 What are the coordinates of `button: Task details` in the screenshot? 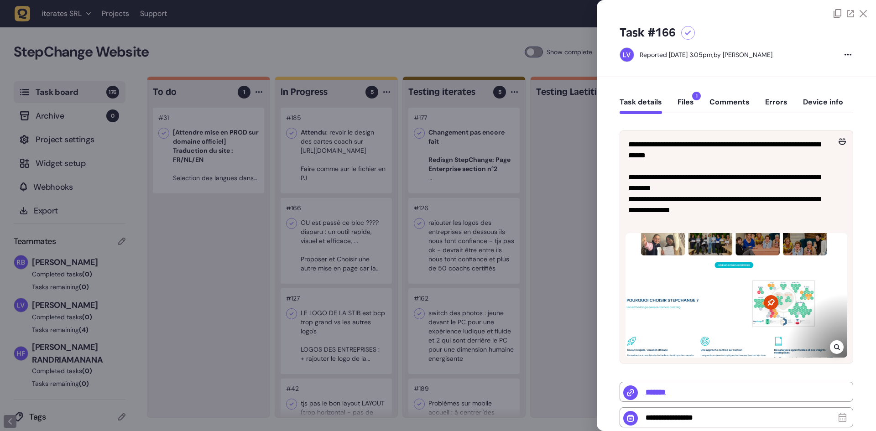 It's located at (640, 106).